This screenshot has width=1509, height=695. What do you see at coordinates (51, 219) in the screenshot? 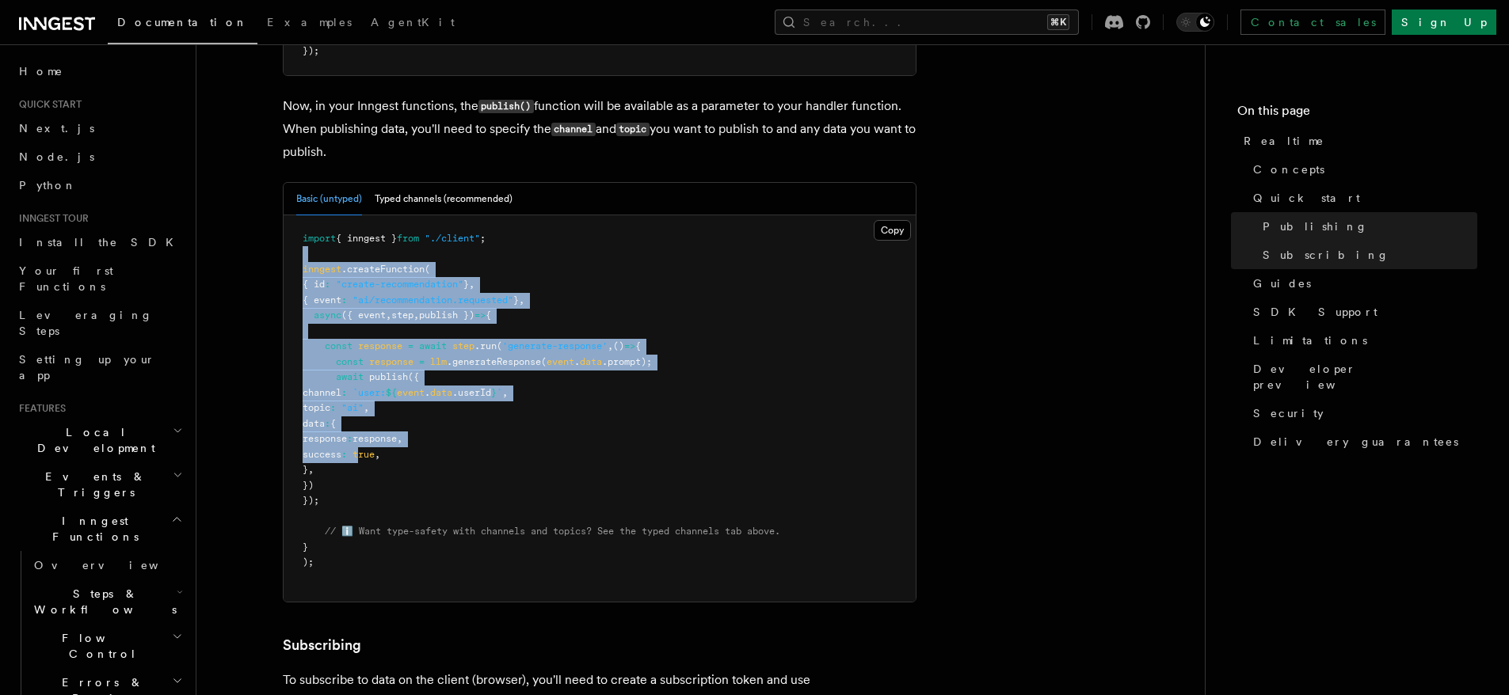
I see `span: Inngest tour` at bounding box center [51, 219].